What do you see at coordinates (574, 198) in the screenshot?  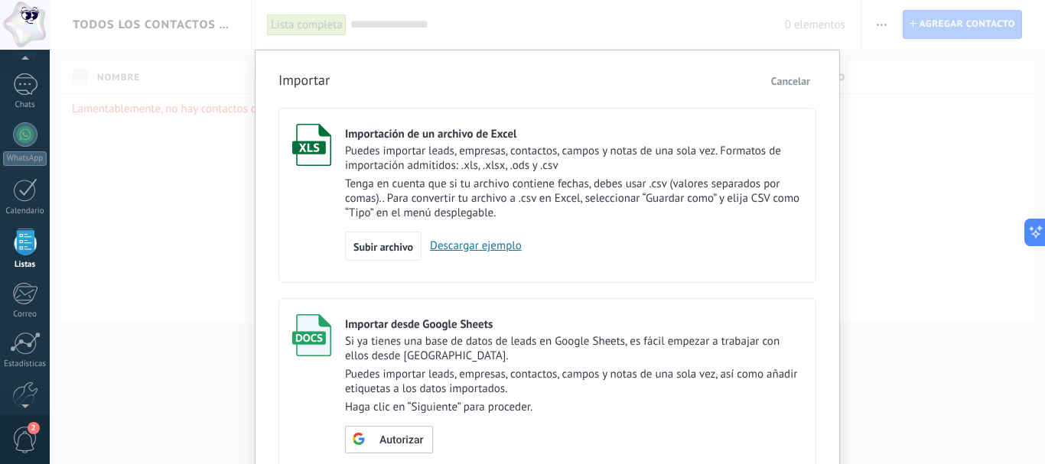 I see `p: Tenga en cuenta que si tu archivo contiene fechas, debes usar .csv (valores separados por comas)....` at bounding box center [574, 198].